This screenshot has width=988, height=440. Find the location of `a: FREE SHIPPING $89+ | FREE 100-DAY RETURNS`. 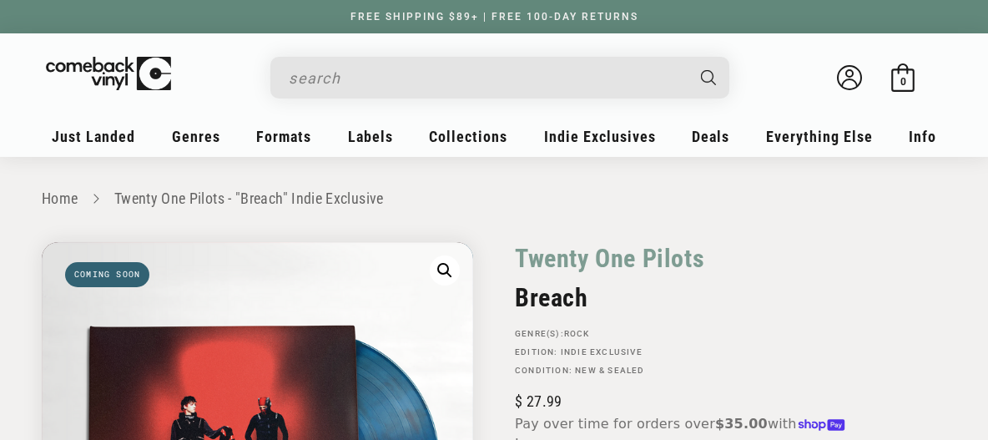

a: FREE SHIPPING $89+ | FREE 100-DAY RETURNS is located at coordinates (494, 17).